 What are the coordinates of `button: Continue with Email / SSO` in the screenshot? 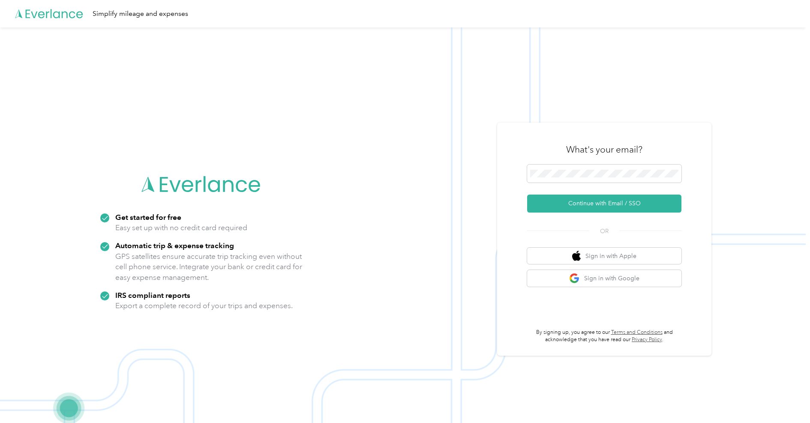 It's located at (605, 204).